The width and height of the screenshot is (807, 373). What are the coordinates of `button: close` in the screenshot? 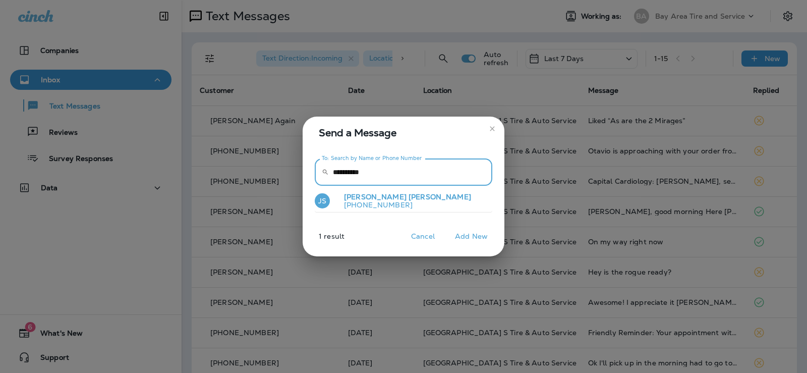 It's located at (492, 129).